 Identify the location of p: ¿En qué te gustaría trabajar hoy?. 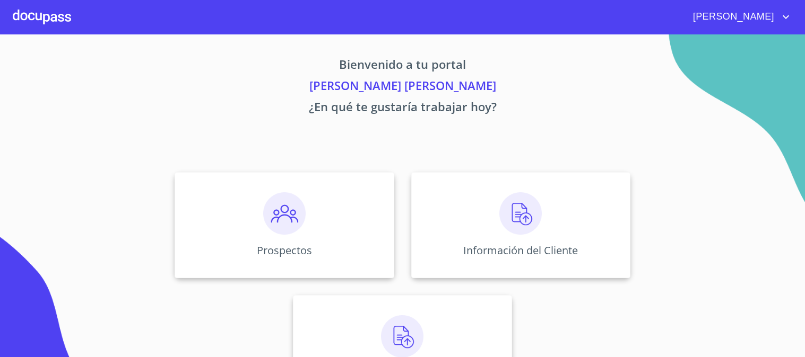
(403, 109).